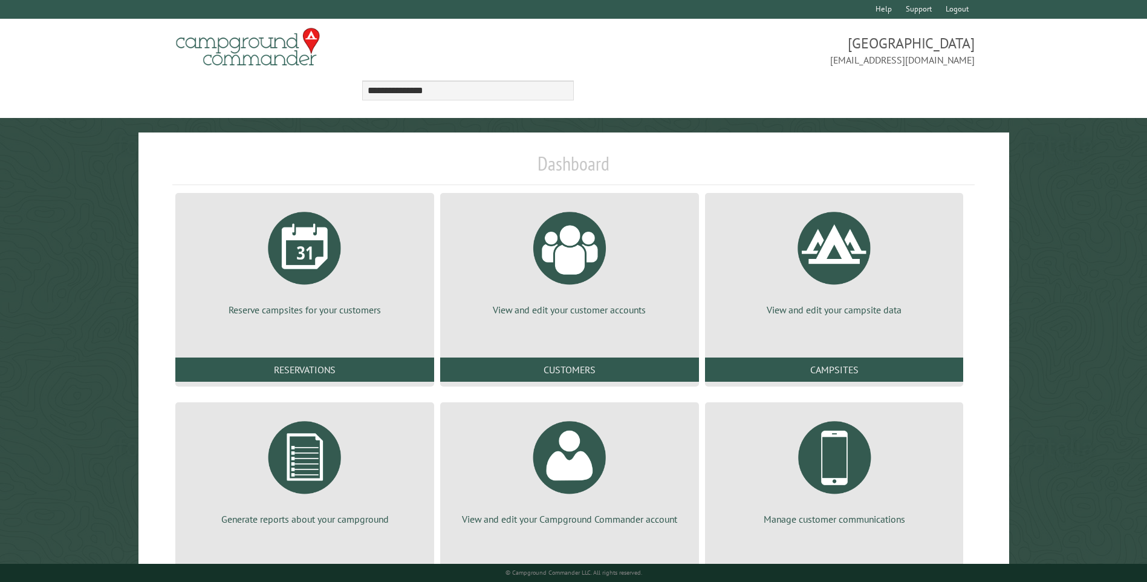 Image resolution: width=1147 pixels, height=582 pixels. Describe the element at coordinates (305, 519) in the screenshot. I see `p: Generate reports about your campground` at that location.